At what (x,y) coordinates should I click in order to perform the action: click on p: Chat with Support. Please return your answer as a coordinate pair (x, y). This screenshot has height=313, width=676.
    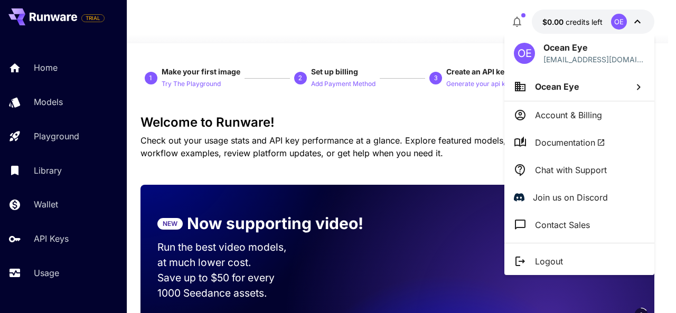
    Looking at the image, I should click on (571, 170).